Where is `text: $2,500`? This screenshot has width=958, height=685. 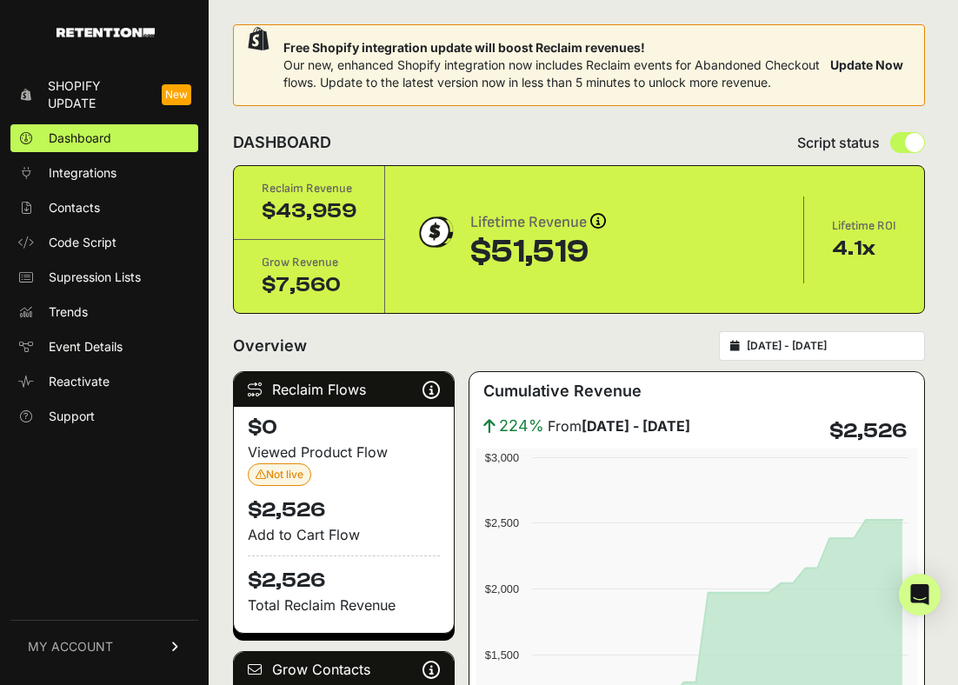
text: $2,500 is located at coordinates (501, 522).